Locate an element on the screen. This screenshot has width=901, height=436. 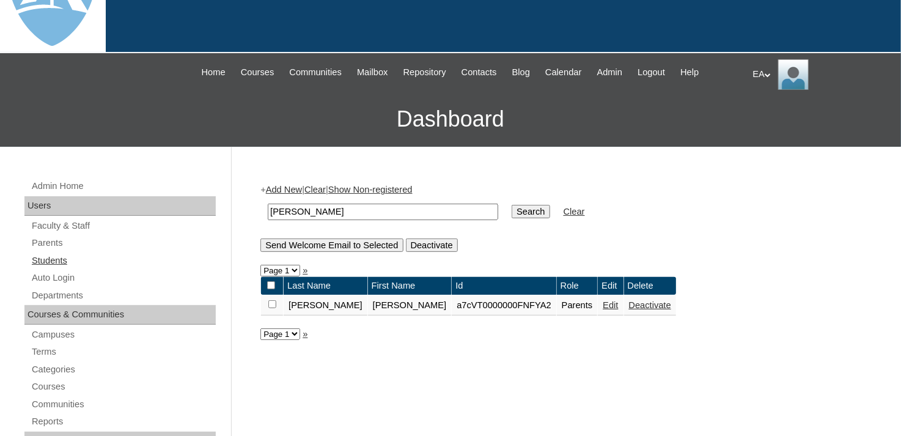
h3: Dashboard is located at coordinates (451, 119).